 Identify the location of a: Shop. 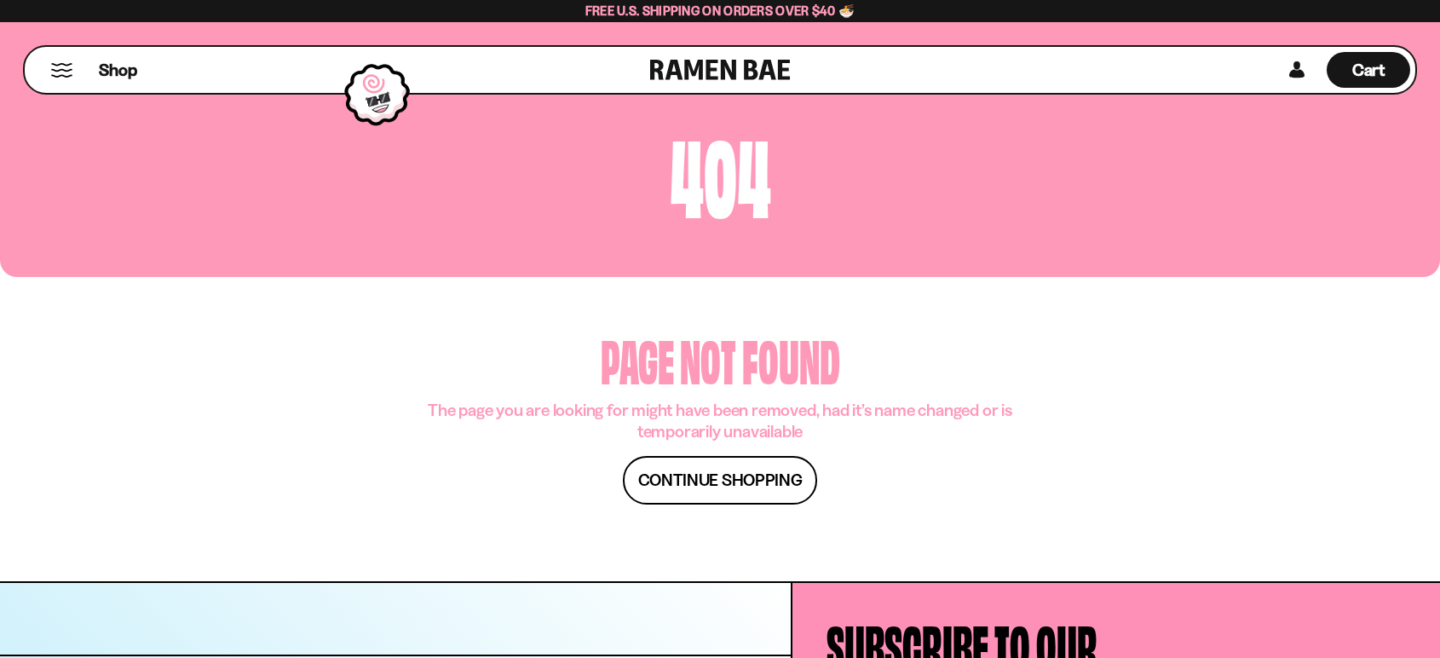
(118, 70).